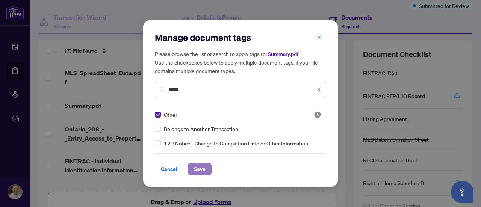  I want to click on span: Other, so click(170, 115).